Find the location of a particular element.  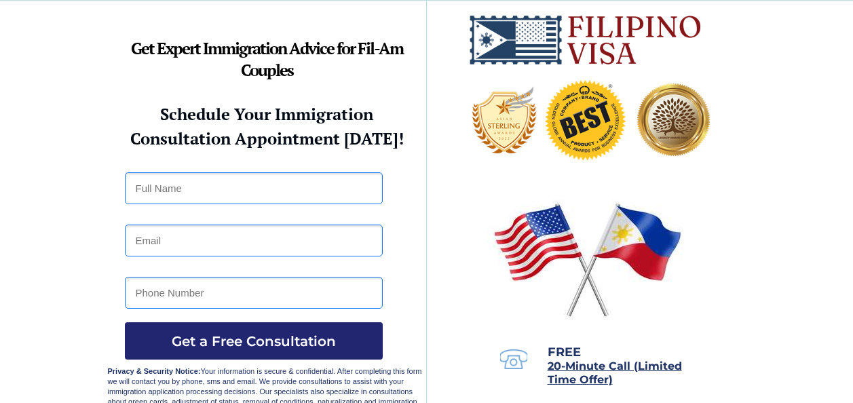

input: Full Name is located at coordinates (254, 188).